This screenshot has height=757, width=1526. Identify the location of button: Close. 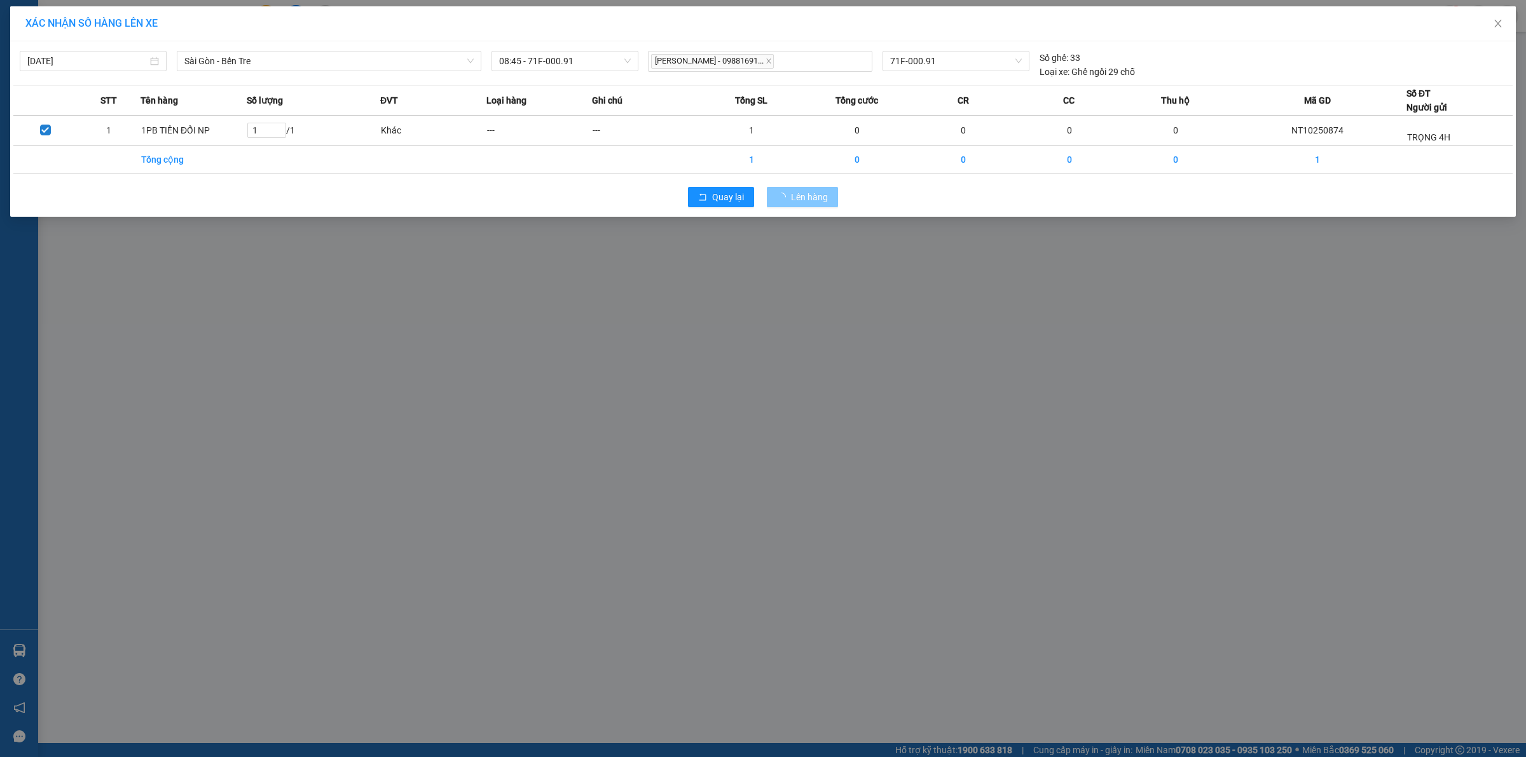
(1498, 24).